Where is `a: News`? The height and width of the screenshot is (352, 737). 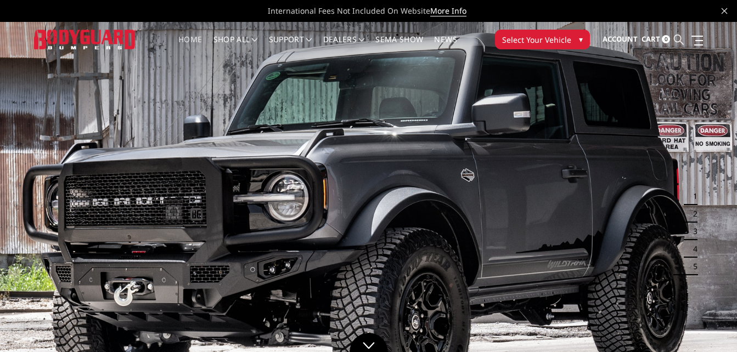
a: News is located at coordinates (445, 46).